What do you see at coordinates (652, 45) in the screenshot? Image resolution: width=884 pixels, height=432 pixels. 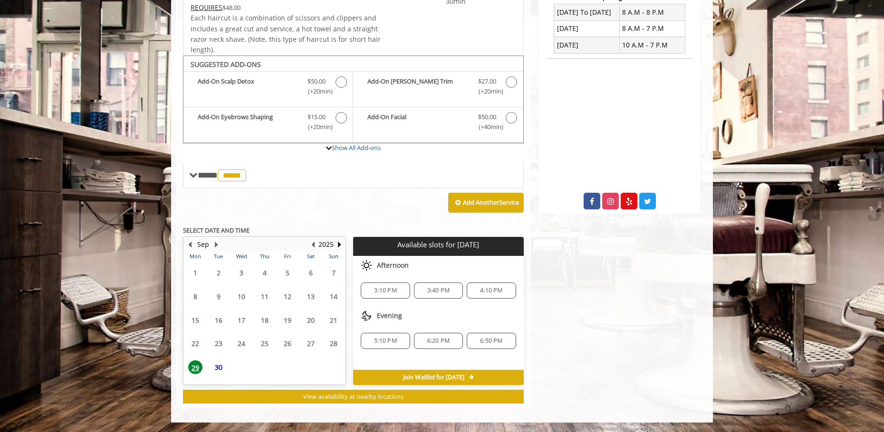 I see `td: 10 A.M - 7 P.M` at bounding box center [652, 45].